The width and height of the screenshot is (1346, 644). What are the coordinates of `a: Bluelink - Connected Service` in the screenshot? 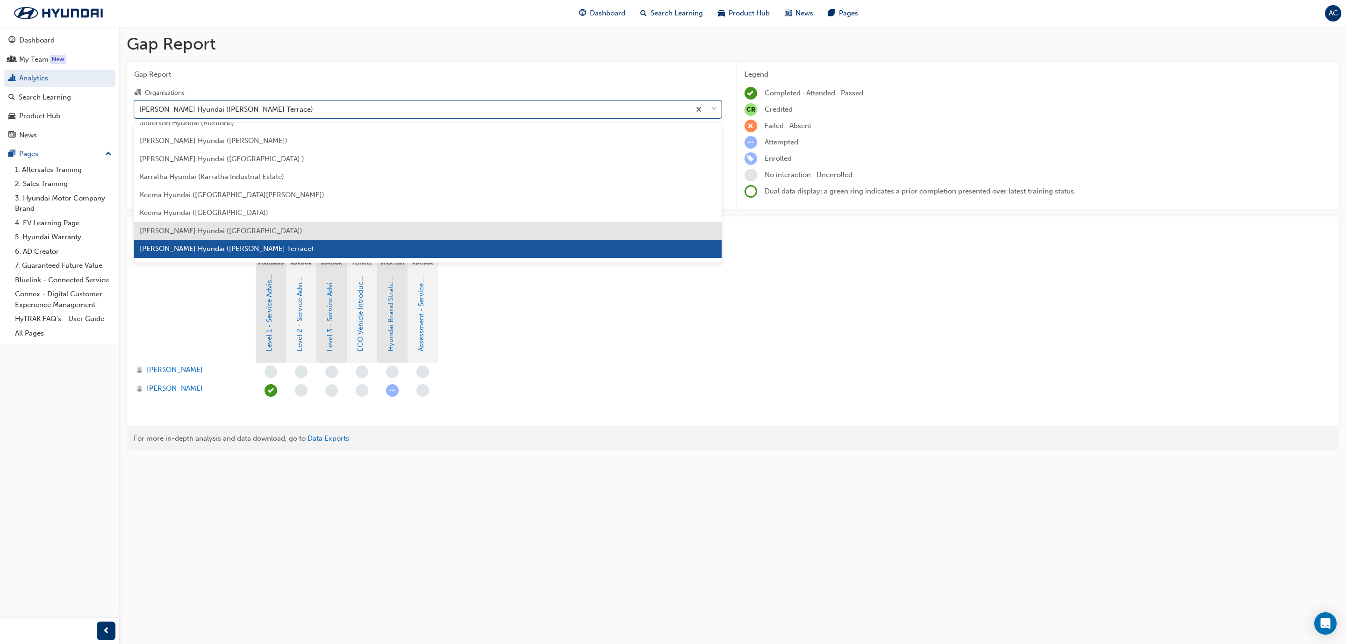 It's located at (63, 280).